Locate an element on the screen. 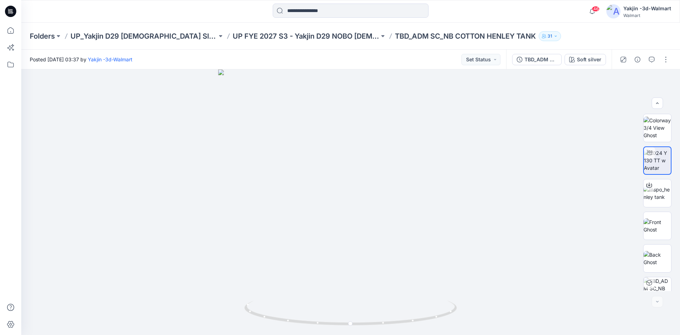  a: Yakjin -3d-Walmart is located at coordinates (110, 59).